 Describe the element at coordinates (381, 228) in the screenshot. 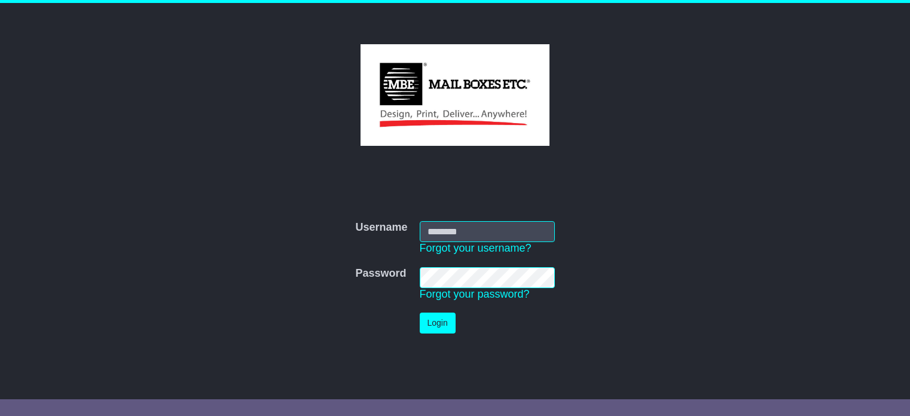

I see `label: Username` at that location.